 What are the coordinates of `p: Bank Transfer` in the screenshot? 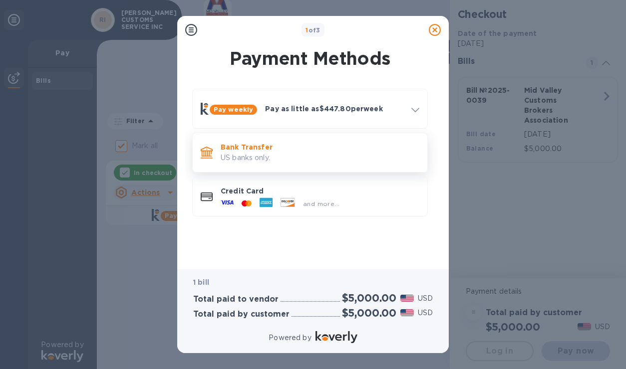 It's located at (320, 147).